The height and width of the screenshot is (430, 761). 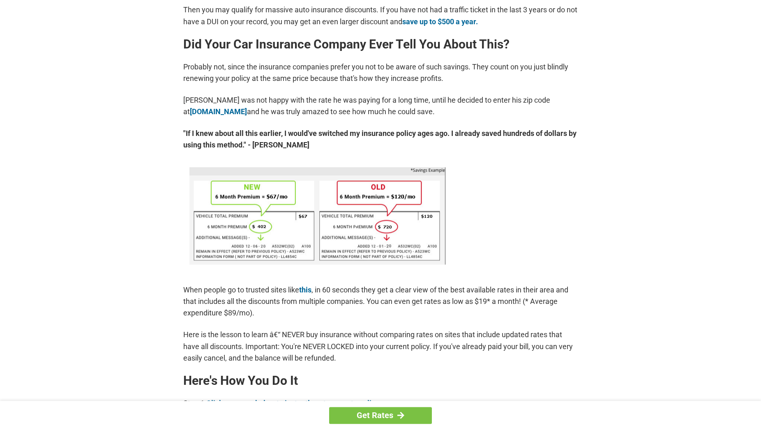 I want to click on h2: Did Your Car Insurance Company Ever Tell You About This?, so click(x=381, y=44).